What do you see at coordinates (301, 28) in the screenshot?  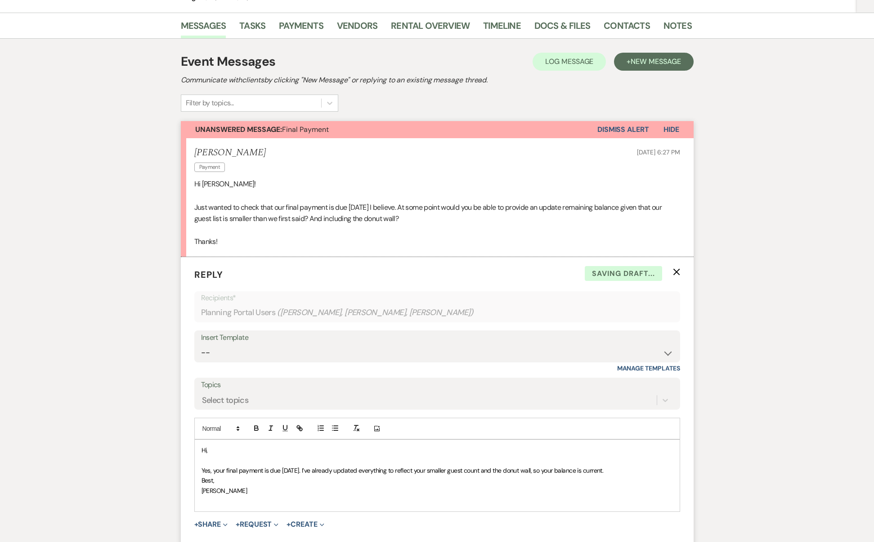 I see `a: Payments` at bounding box center [301, 28].